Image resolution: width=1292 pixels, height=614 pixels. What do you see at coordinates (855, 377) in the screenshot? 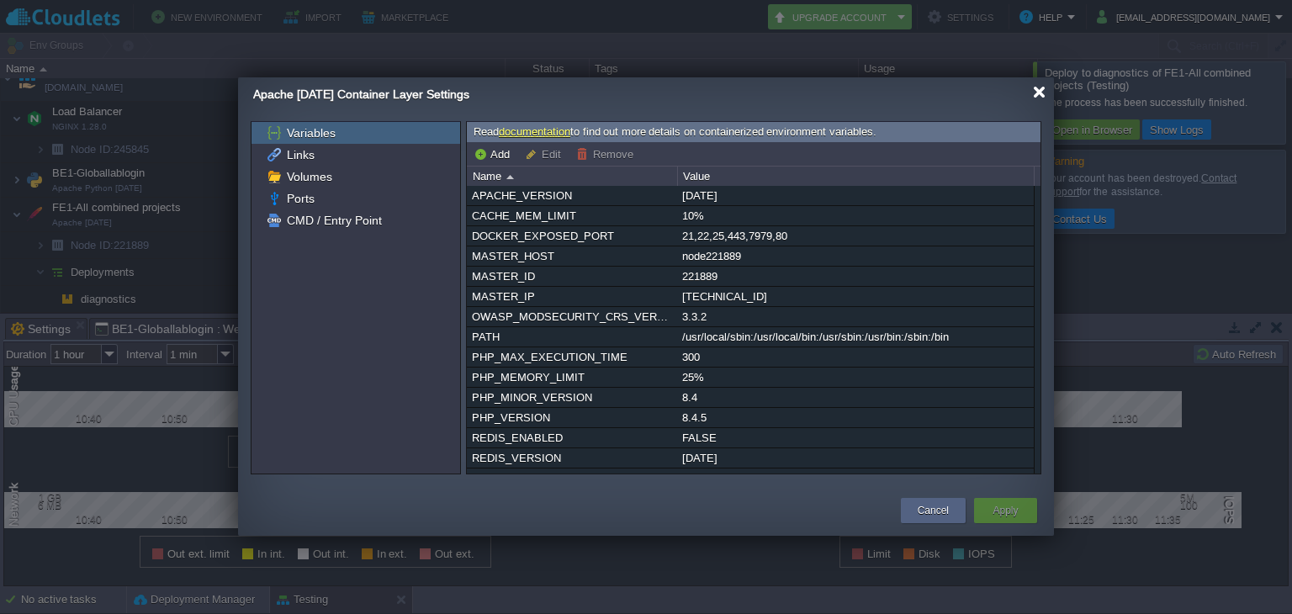
I see `div: 25%` at bounding box center [855, 377].